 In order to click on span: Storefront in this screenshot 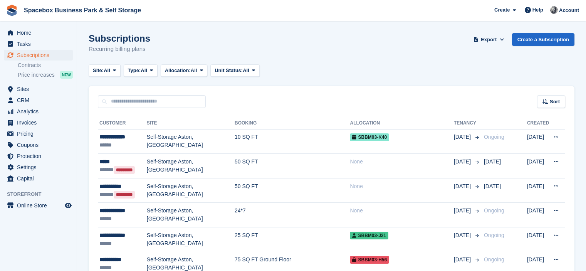, I will do `click(42, 194)`.